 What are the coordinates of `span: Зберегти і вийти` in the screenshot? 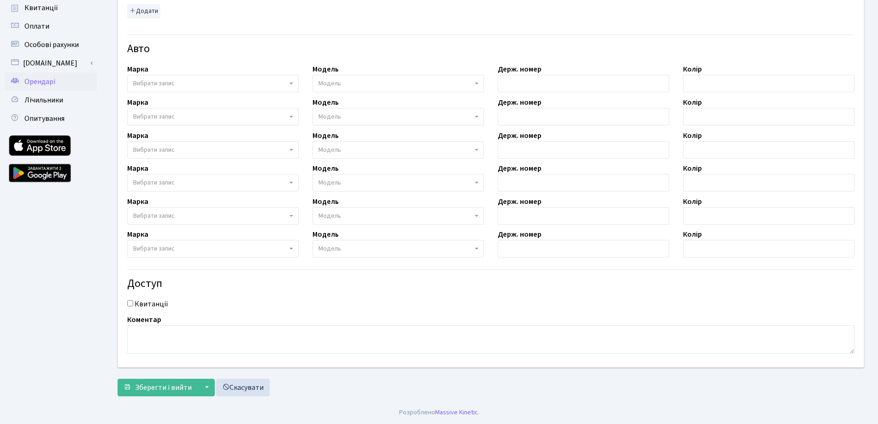 It's located at (163, 387).